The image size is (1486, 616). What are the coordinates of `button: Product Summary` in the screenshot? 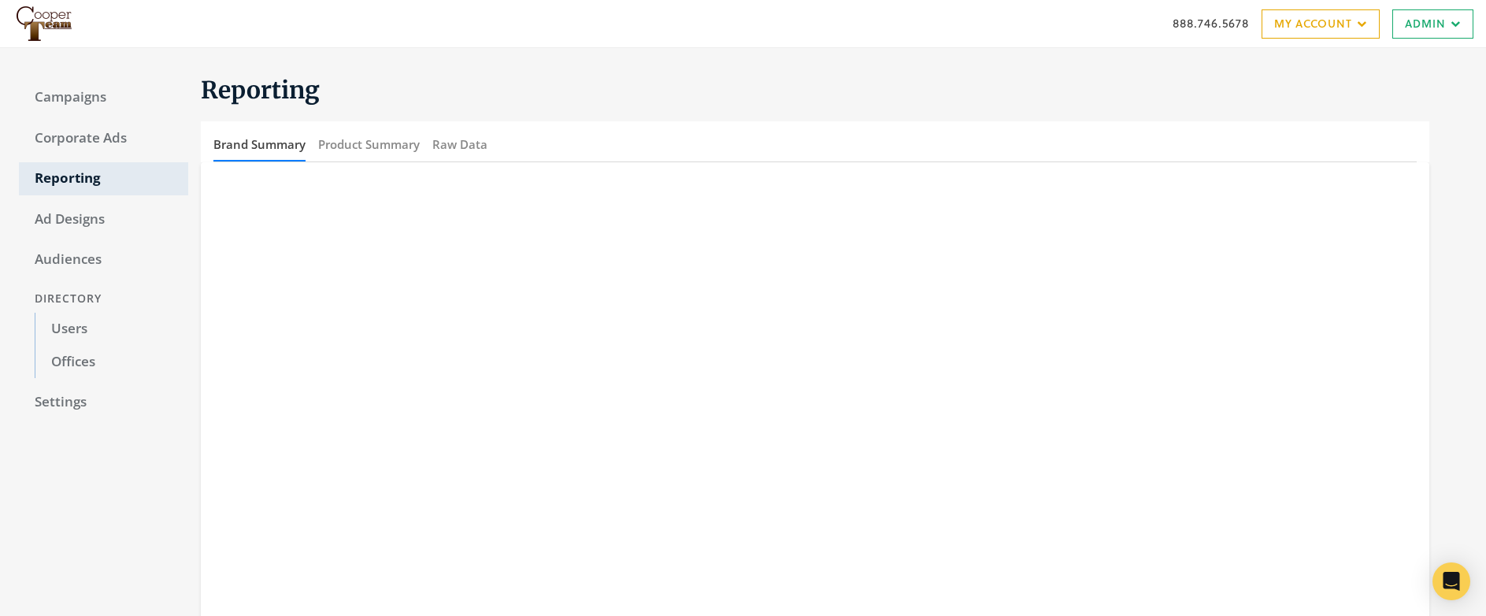 It's located at (368, 144).